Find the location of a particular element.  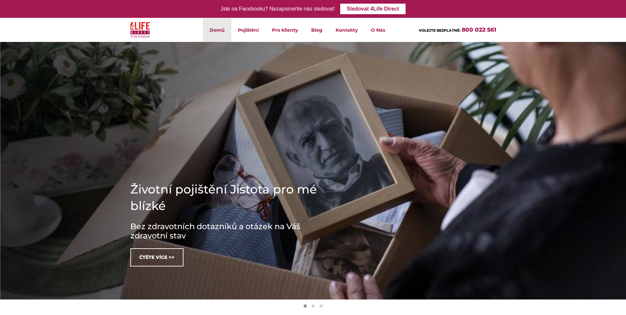

a: Domů is located at coordinates (217, 30).